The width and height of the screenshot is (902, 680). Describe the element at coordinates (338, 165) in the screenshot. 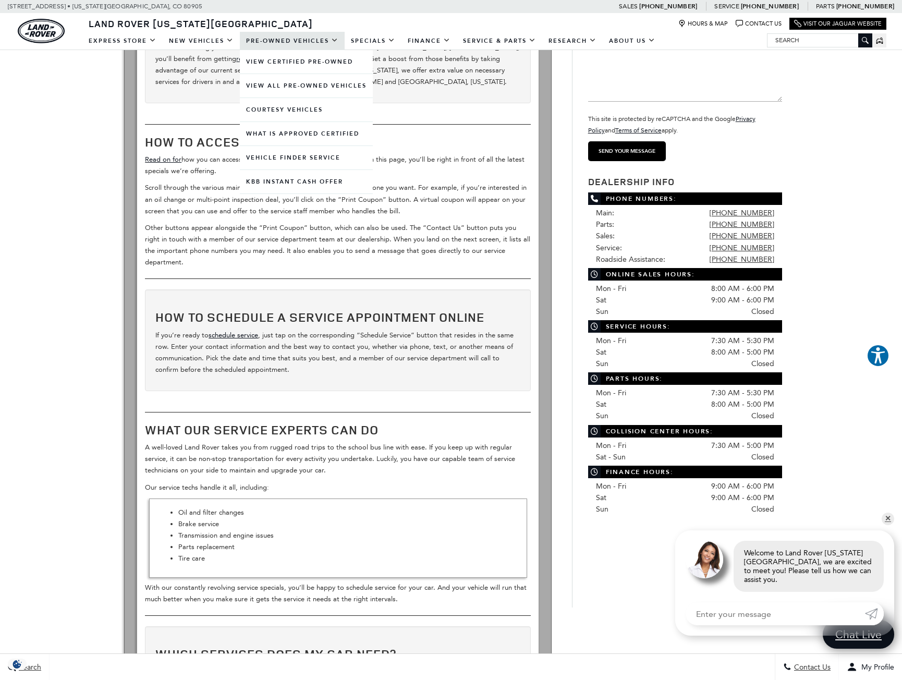

I see `p: how you can access our service specials. If you’re stationed on this page, you’ll be right in fro...` at that location.